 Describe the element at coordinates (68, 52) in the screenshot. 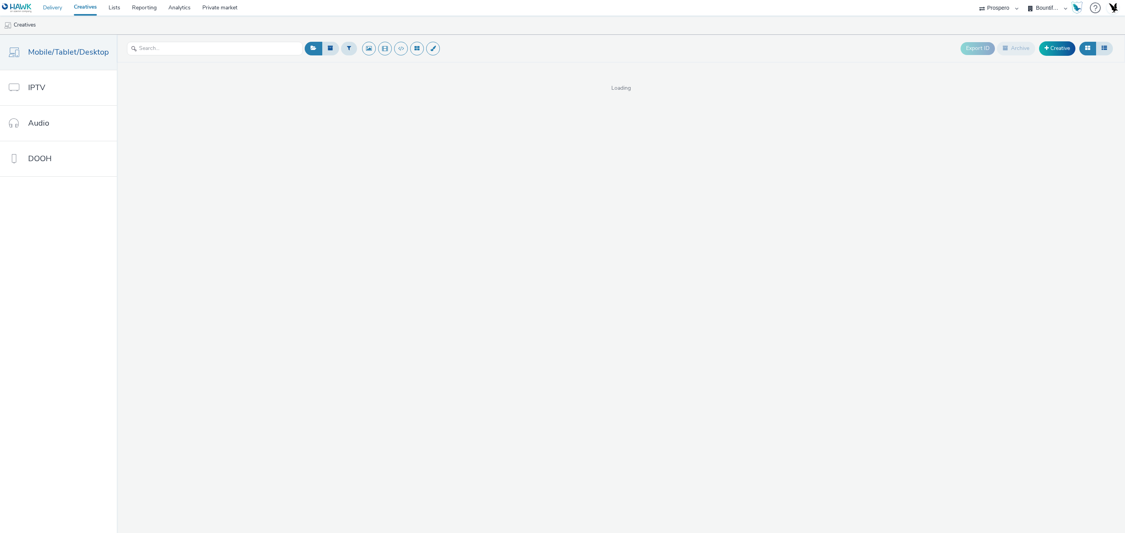

I see `span: Mobile/Tablet/Desktop` at that location.